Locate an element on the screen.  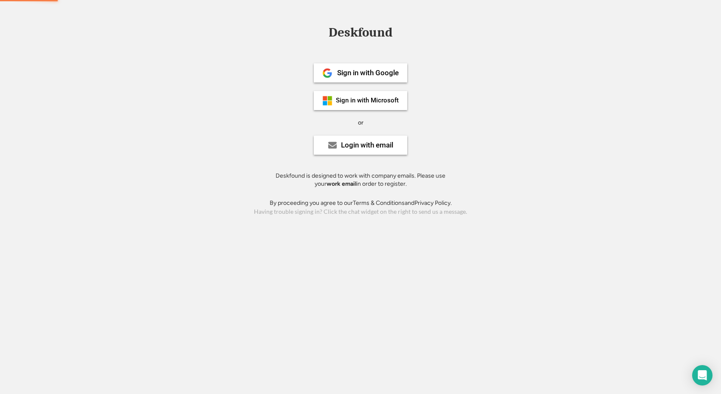
img: 1024px-Google__G__Logo.svg.png is located at coordinates (327, 73).